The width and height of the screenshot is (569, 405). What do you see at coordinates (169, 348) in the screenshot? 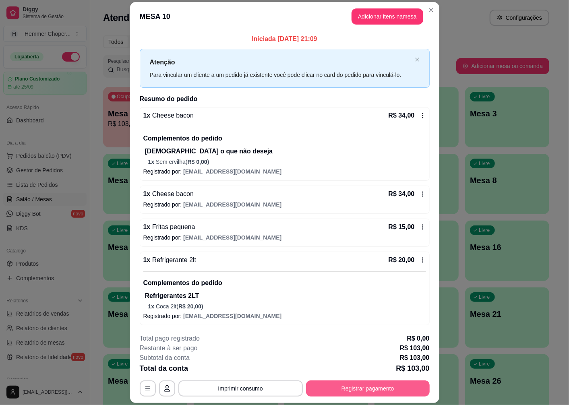
I see `p: Restante à ser pago` at bounding box center [169, 348].